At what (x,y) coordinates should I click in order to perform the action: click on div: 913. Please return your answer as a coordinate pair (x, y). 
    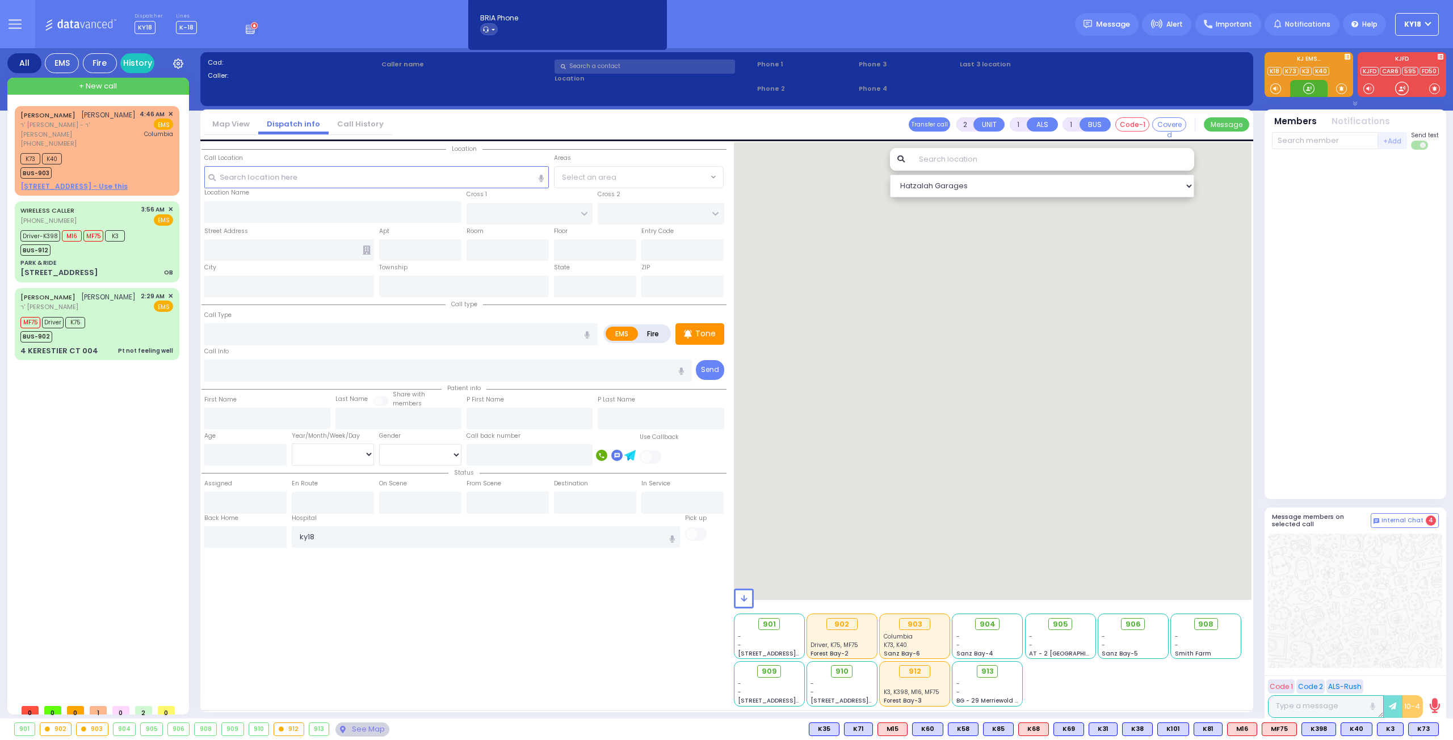
    Looking at the image, I should click on (319, 730).